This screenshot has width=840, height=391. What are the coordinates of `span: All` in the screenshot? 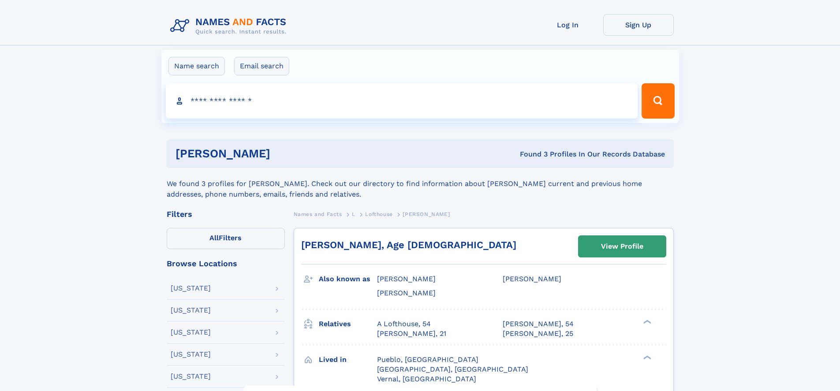 It's located at (214, 238).